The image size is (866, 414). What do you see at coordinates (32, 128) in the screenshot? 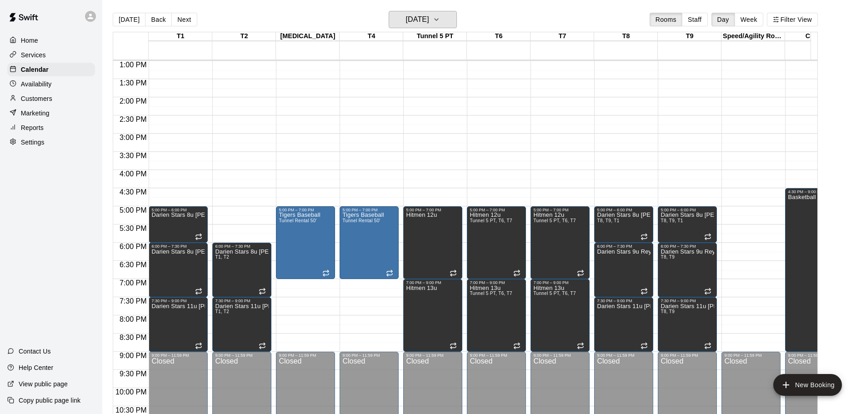
I see `p: Reports` at bounding box center [32, 128].